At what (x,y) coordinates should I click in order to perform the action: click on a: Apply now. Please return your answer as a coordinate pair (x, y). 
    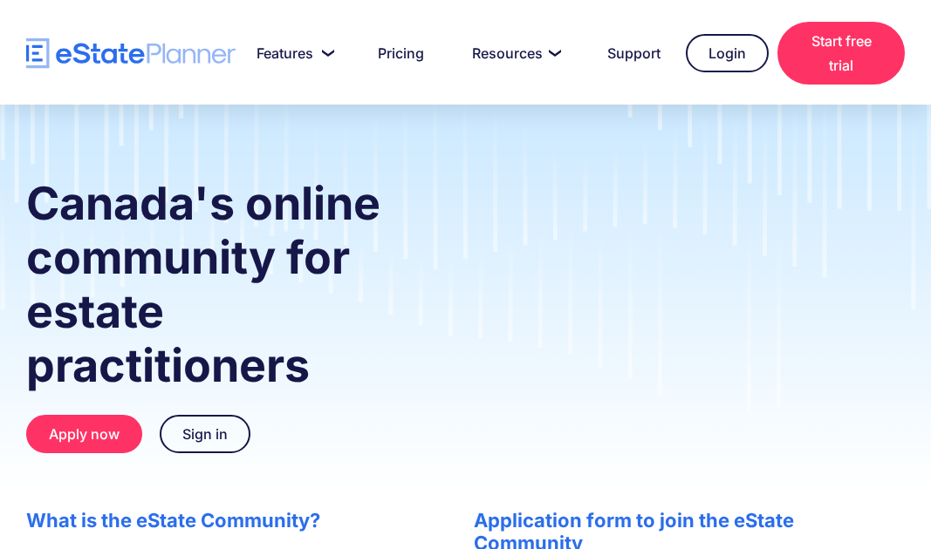
    Looking at the image, I should click on (84, 434).